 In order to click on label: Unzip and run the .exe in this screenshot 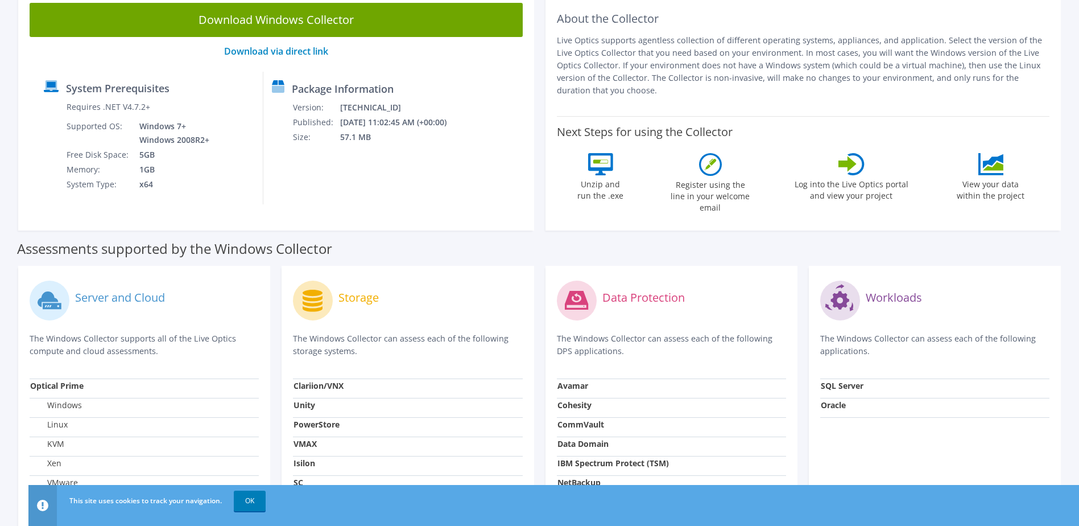, I will do `click(601, 188)`.